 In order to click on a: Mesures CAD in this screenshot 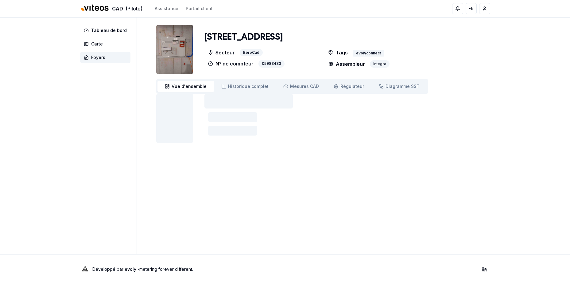, I will do `click(301, 86)`.